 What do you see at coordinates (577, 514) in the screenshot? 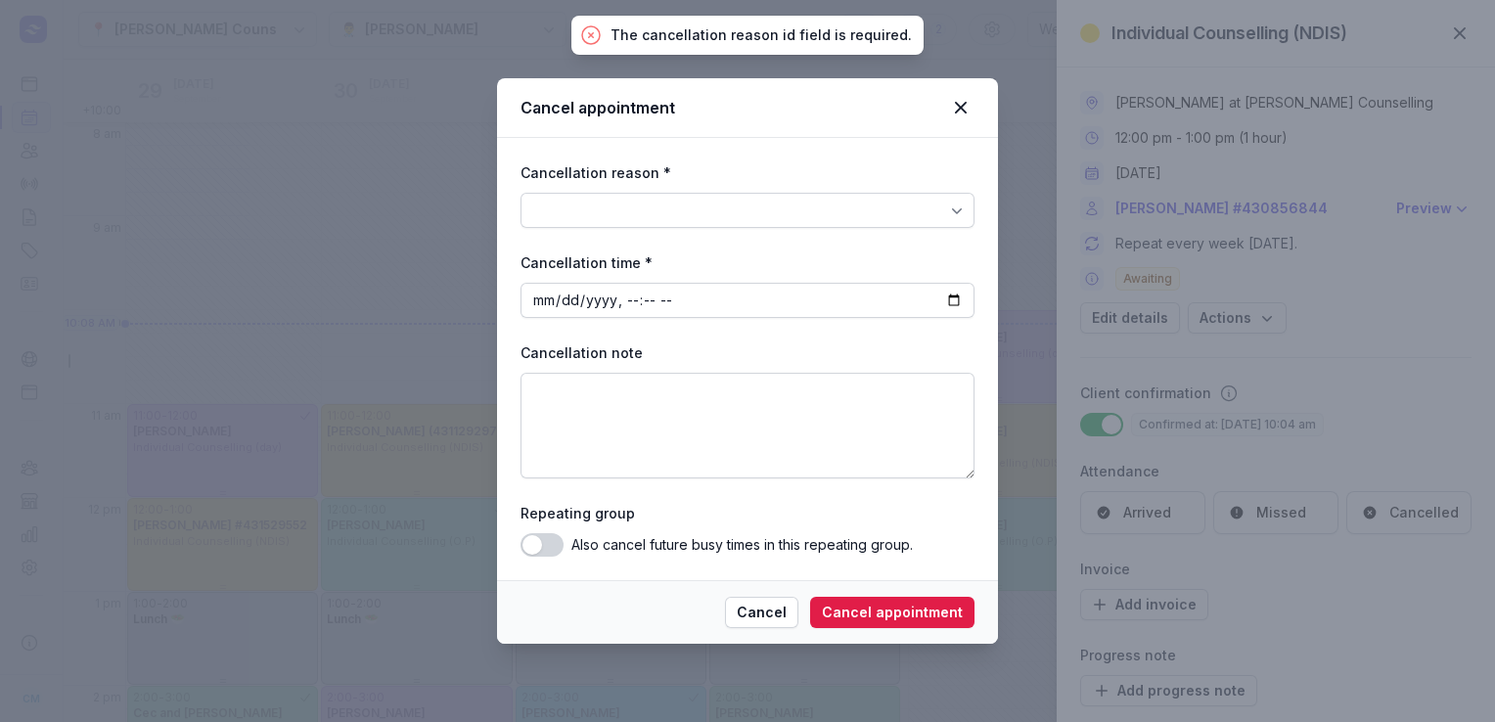
I see `div: Repeating group` at bounding box center [577, 514].